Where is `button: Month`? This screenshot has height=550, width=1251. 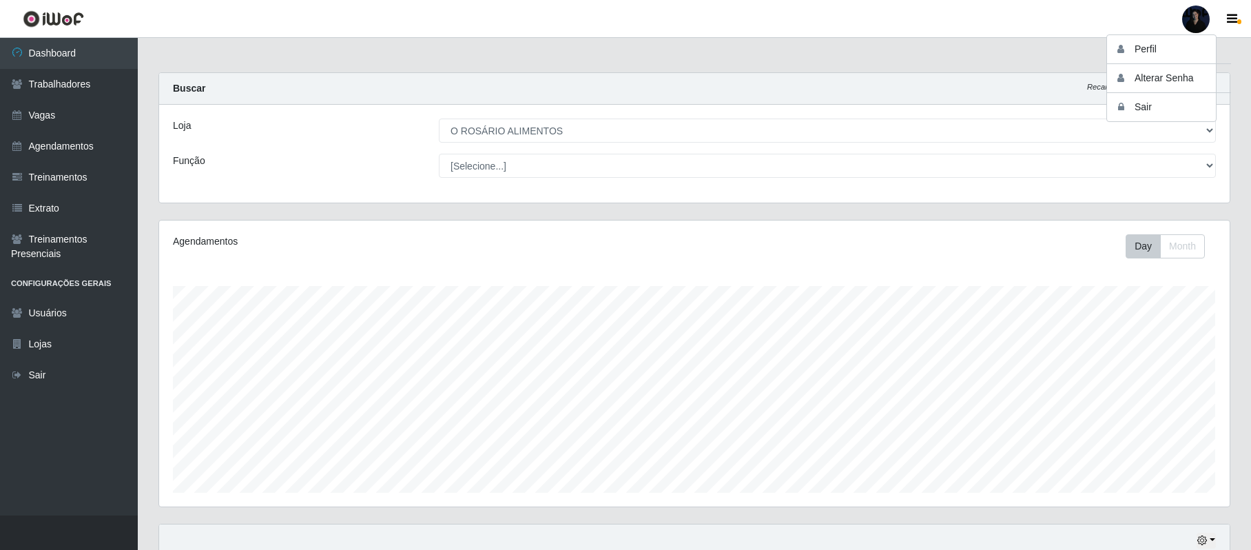 button: Month is located at coordinates (1182, 246).